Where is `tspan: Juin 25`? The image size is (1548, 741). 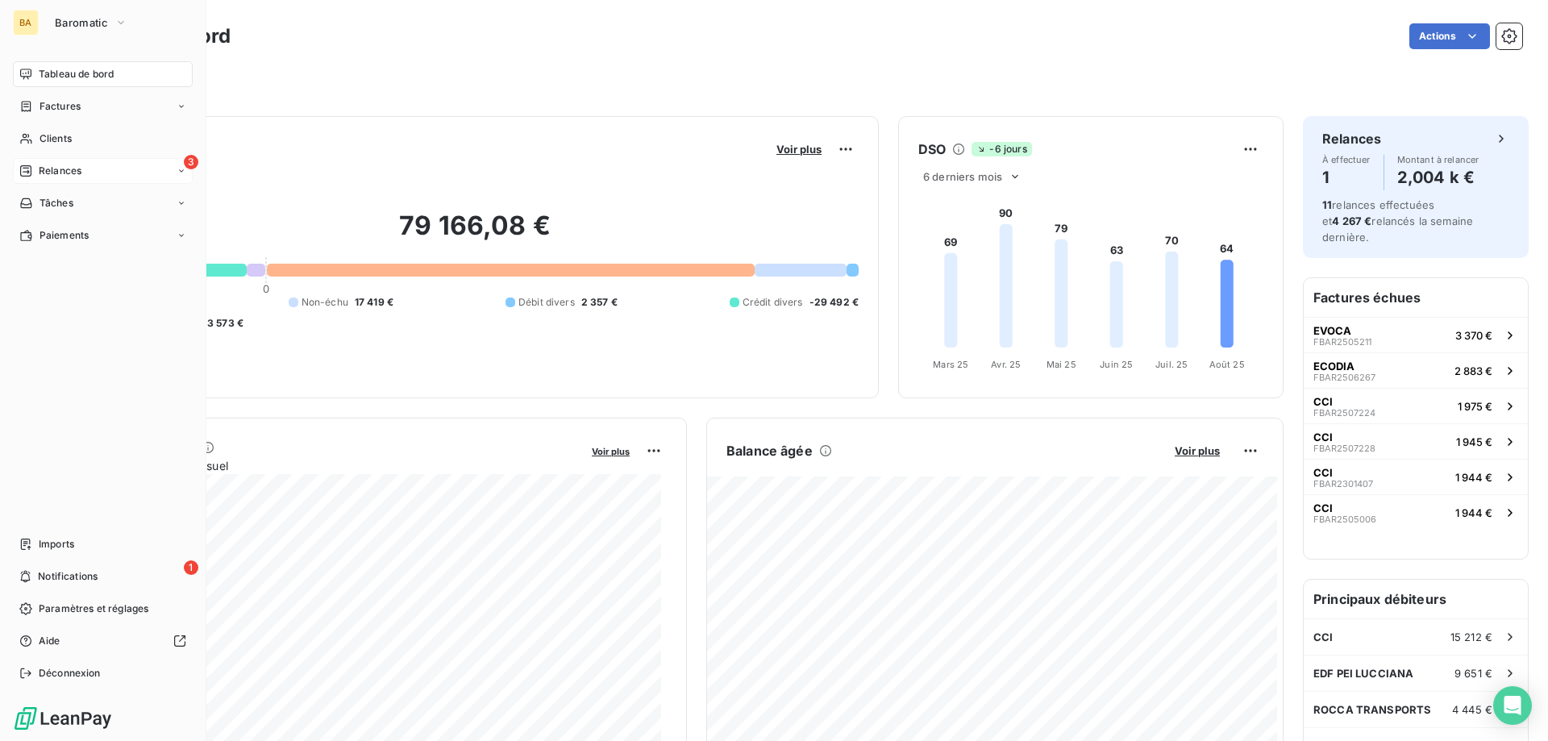
tspan: Juin 25 is located at coordinates (1116, 364).